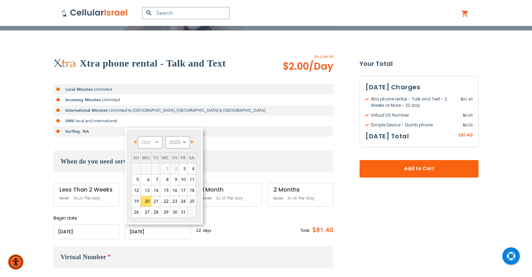 The image size is (532, 277). I want to click on a: 21, so click(156, 201).